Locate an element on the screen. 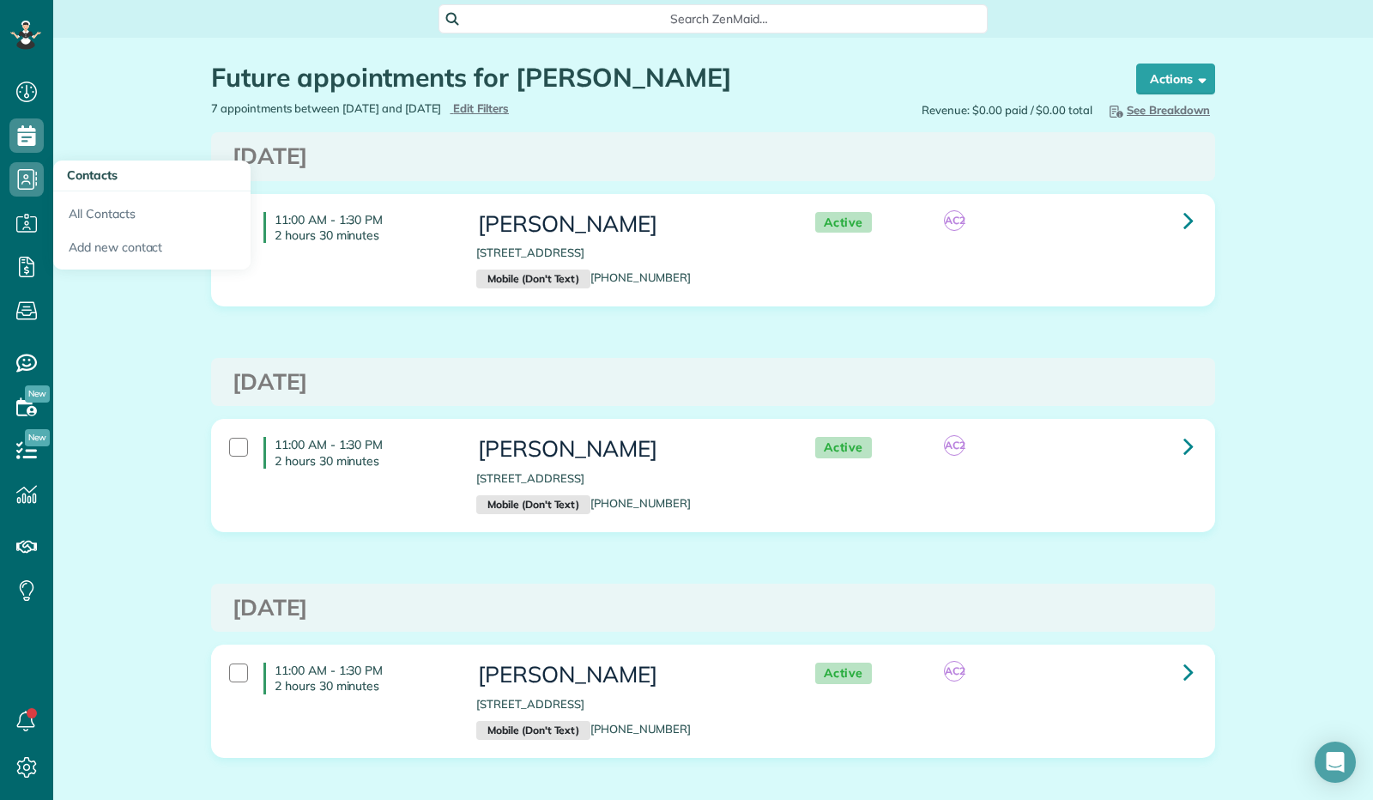 The image size is (1373, 800). span: See Breakdown is located at coordinates (1158, 110).